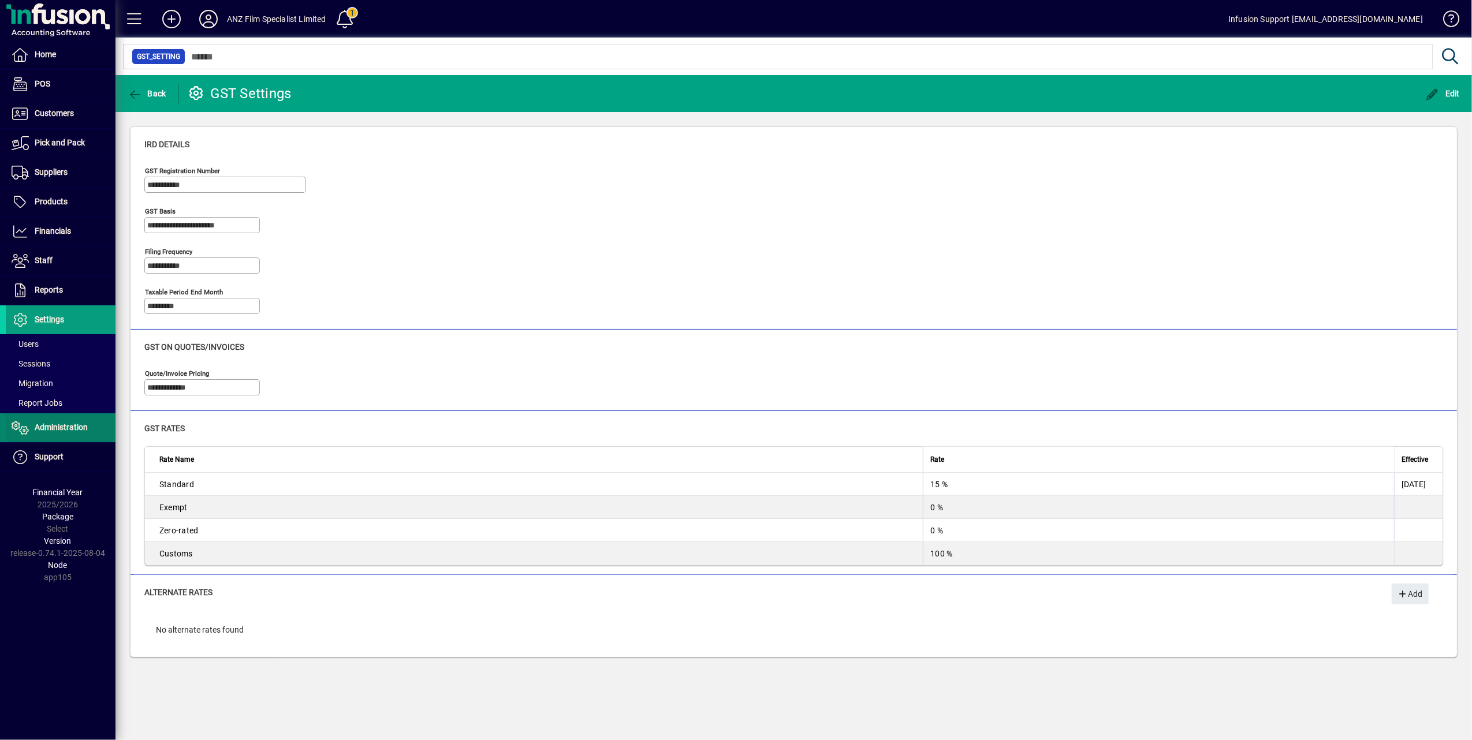 This screenshot has height=740, width=1472. Describe the element at coordinates (61, 344) in the screenshot. I see `a: Users` at that location.